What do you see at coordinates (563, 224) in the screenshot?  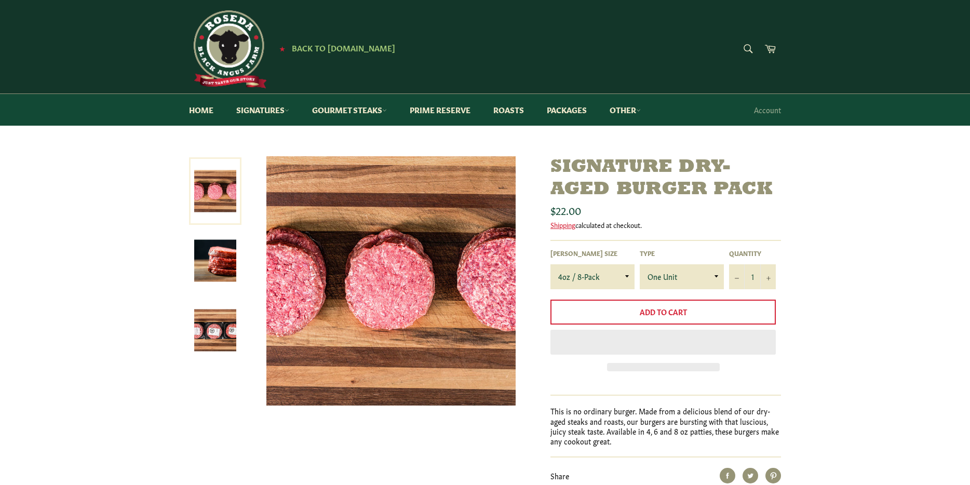 I see `a: Shipping` at bounding box center [563, 224].